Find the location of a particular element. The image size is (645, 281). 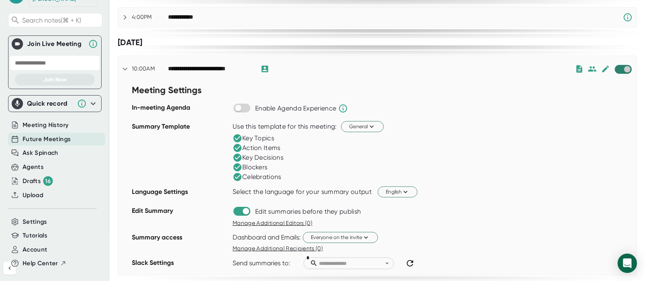

div: Drafts is located at coordinates (38, 181).